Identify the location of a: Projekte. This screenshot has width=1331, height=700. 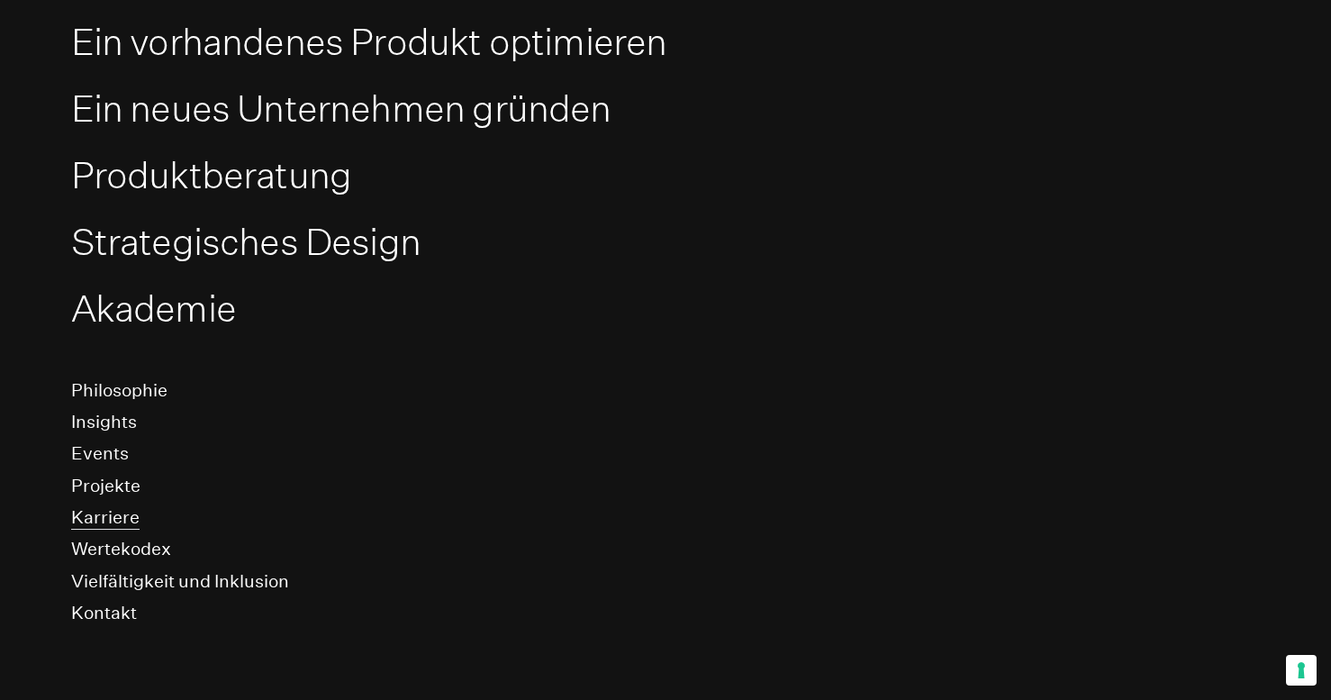
(105, 486).